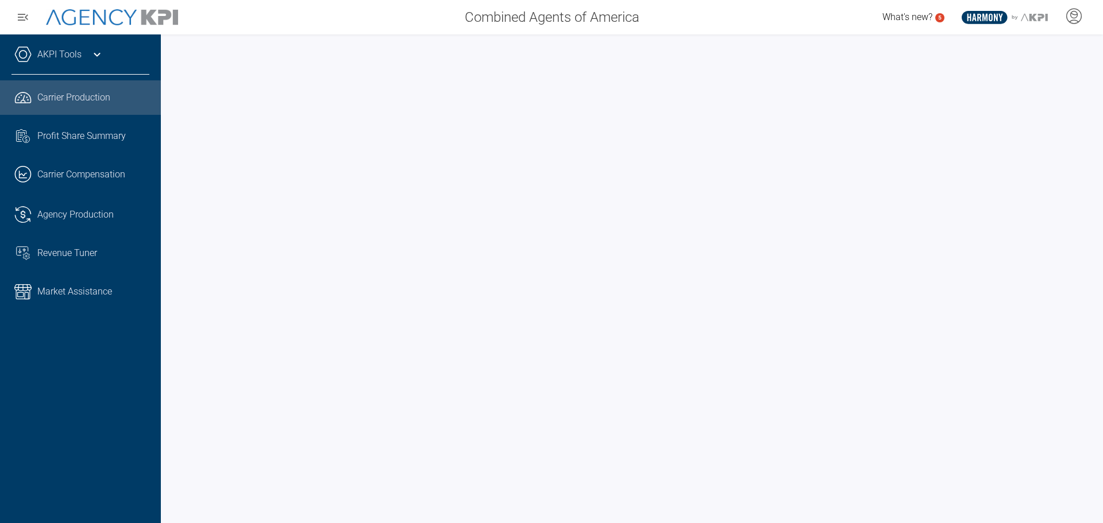 This screenshot has width=1103, height=523. What do you see at coordinates (552, 17) in the screenshot?
I see `span: Combined Agents of America` at bounding box center [552, 17].